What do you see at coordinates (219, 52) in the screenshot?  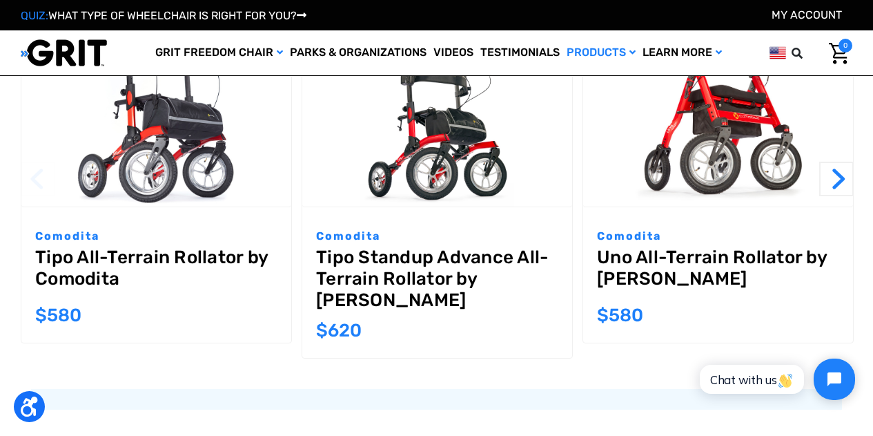 I see `a: GRIT Freedom Chair` at bounding box center [219, 52].